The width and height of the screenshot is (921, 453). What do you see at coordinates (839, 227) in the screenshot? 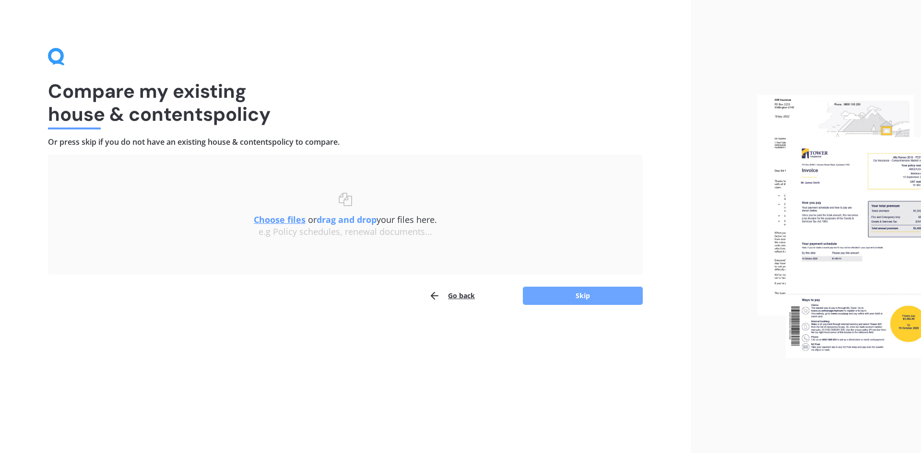
I see `img: files.webp` at bounding box center [839, 227].